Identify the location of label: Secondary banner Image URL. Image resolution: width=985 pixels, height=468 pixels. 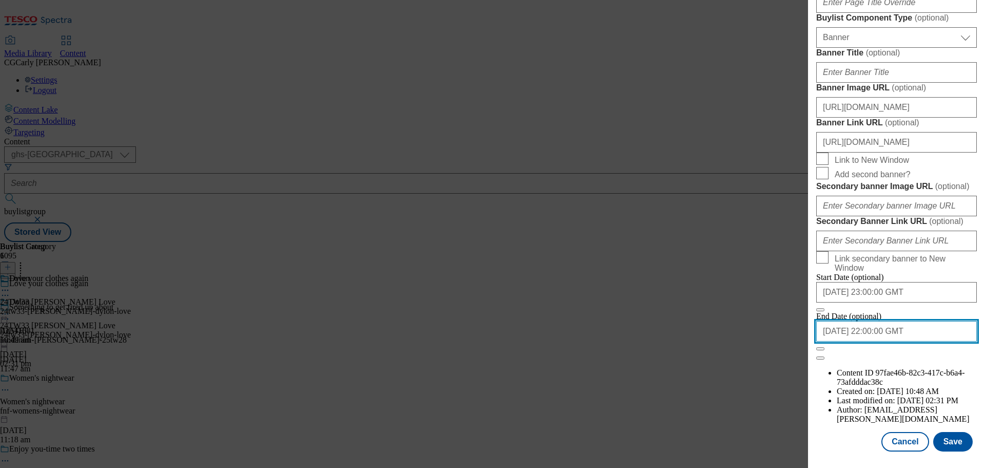
(897, 186).